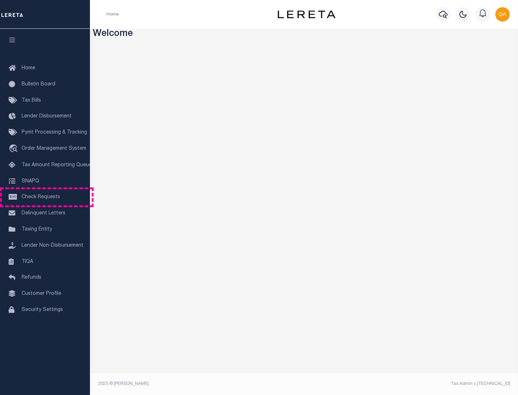 Image resolution: width=518 pixels, height=395 pixels. Describe the element at coordinates (41, 197) in the screenshot. I see `span: Check Requests` at that location.